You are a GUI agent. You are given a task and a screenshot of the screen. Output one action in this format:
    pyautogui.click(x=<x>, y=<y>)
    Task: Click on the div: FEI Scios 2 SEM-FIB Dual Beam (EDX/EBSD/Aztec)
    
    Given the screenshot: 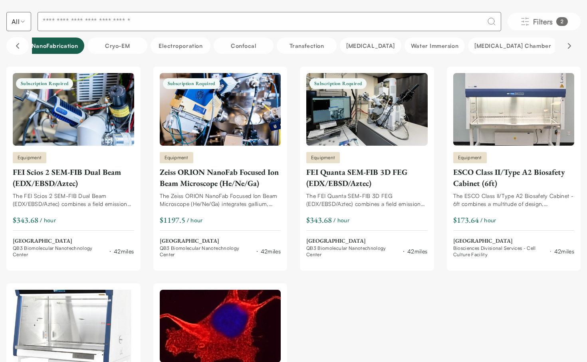 What is the action you would take?
    pyautogui.click(x=73, y=178)
    